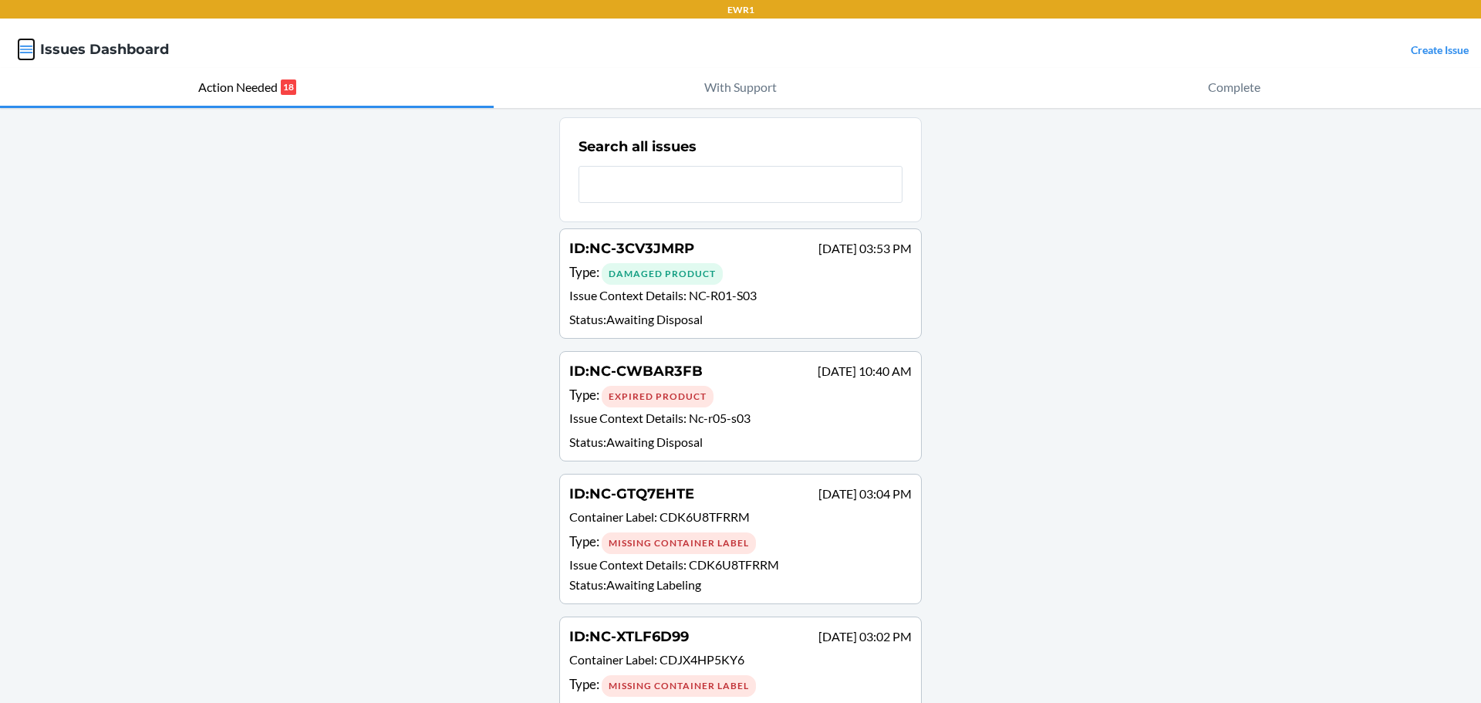 The height and width of the screenshot is (703, 1481). Describe the element at coordinates (642, 248) in the screenshot. I see `span: NC-3CV3JMRP` at that location.